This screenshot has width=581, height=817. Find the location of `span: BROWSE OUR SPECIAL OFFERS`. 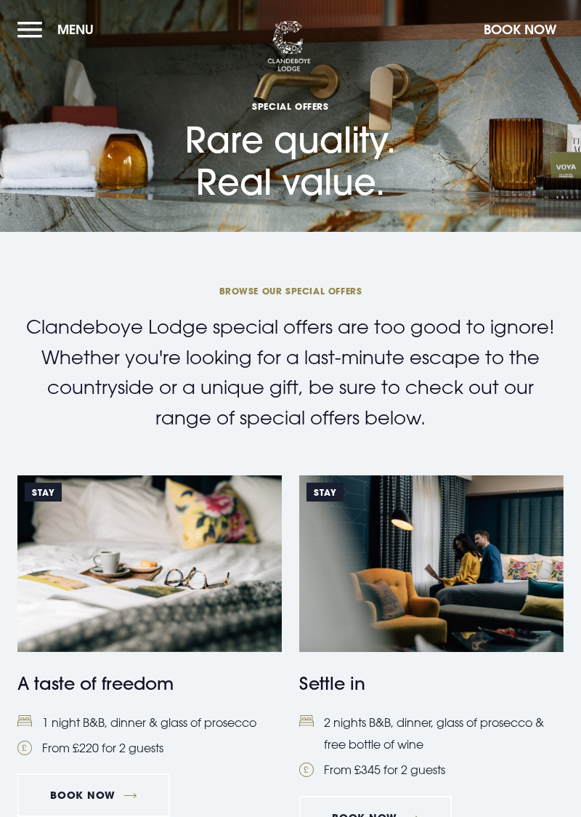

span: BROWSE OUR SPECIAL OFFERS is located at coordinates (291, 291).